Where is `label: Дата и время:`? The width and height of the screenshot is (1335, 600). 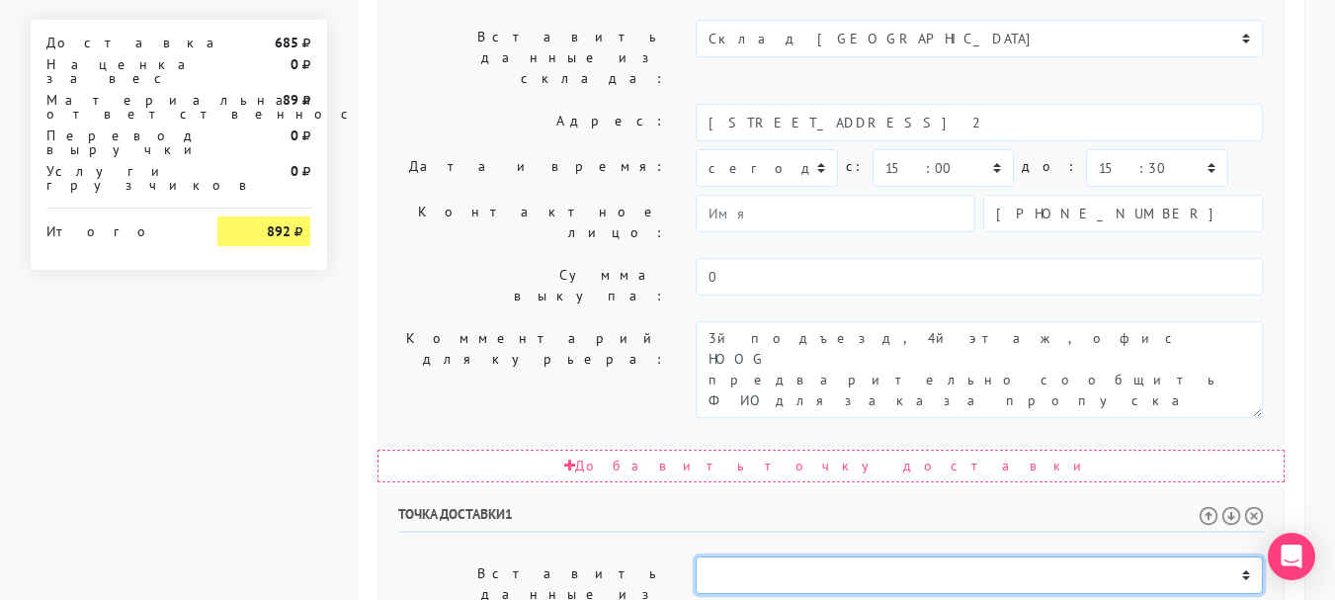 label: Дата и время: is located at coordinates (532, 168).